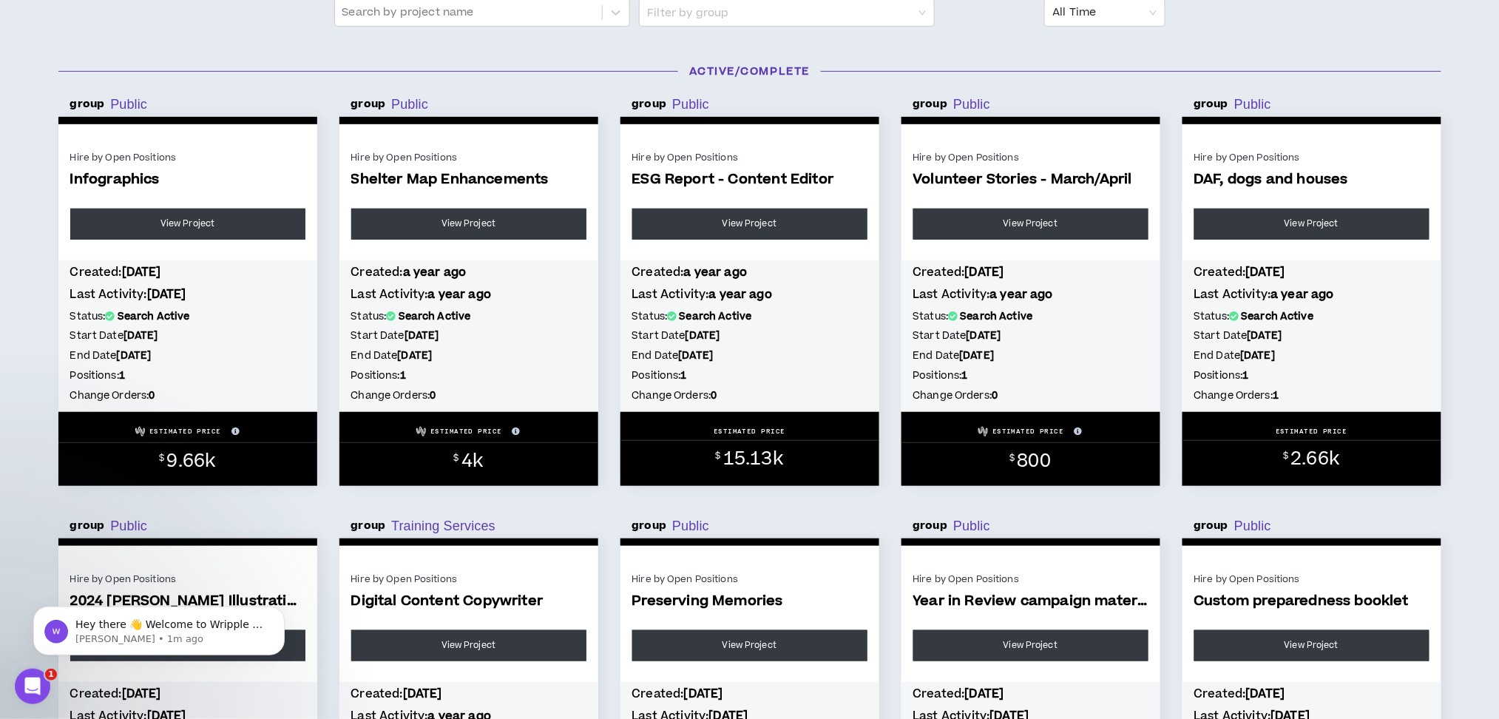  Describe the element at coordinates (1315, 458) in the screenshot. I see `span: 2.66k` at that location.